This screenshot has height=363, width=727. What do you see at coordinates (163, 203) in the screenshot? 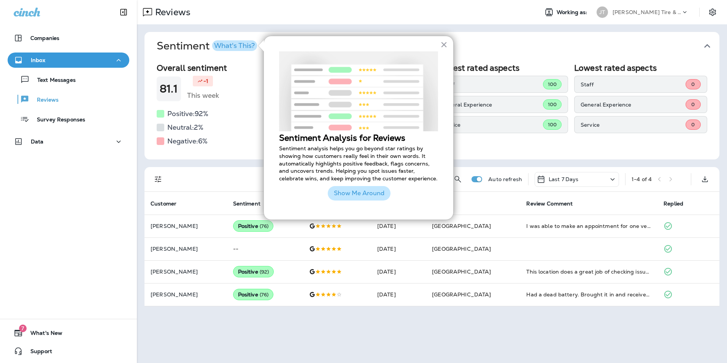
I see `span: Customer` at bounding box center [163, 203].